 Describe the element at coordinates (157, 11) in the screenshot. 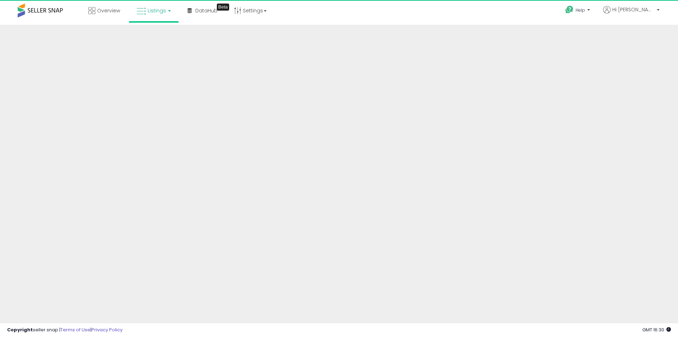

I see `span: Listings` at that location.